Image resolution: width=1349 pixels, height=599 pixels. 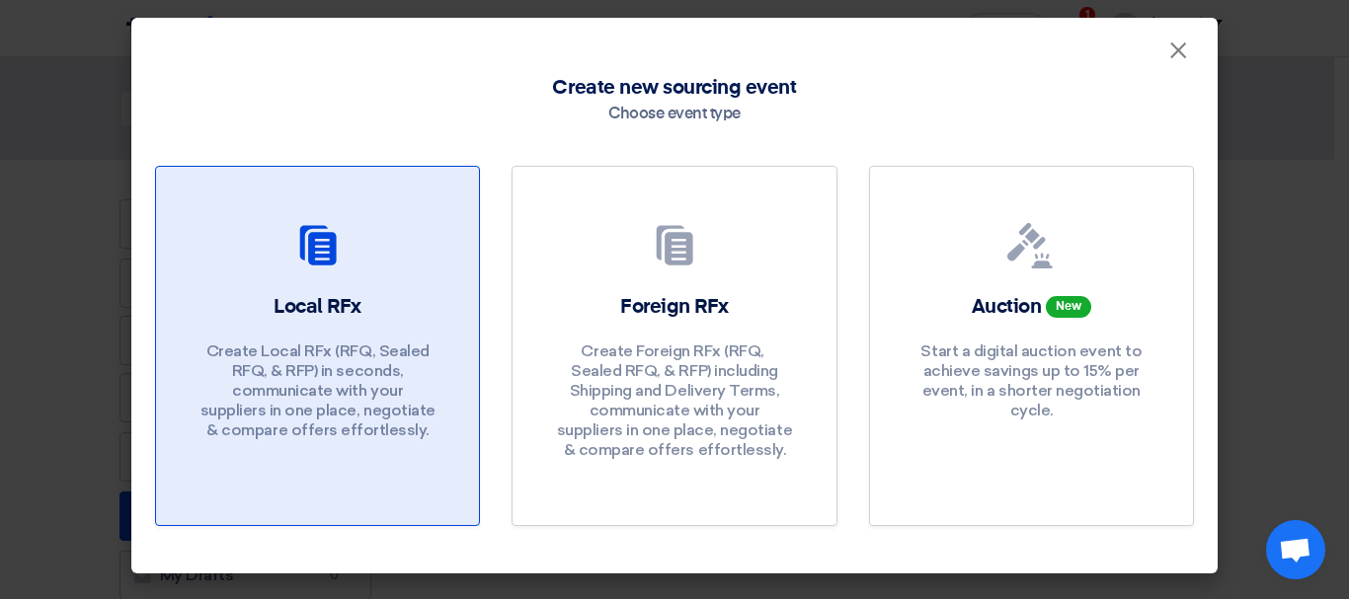 What do you see at coordinates (1178, 51) in the screenshot?
I see `button: Close` at bounding box center [1178, 51].